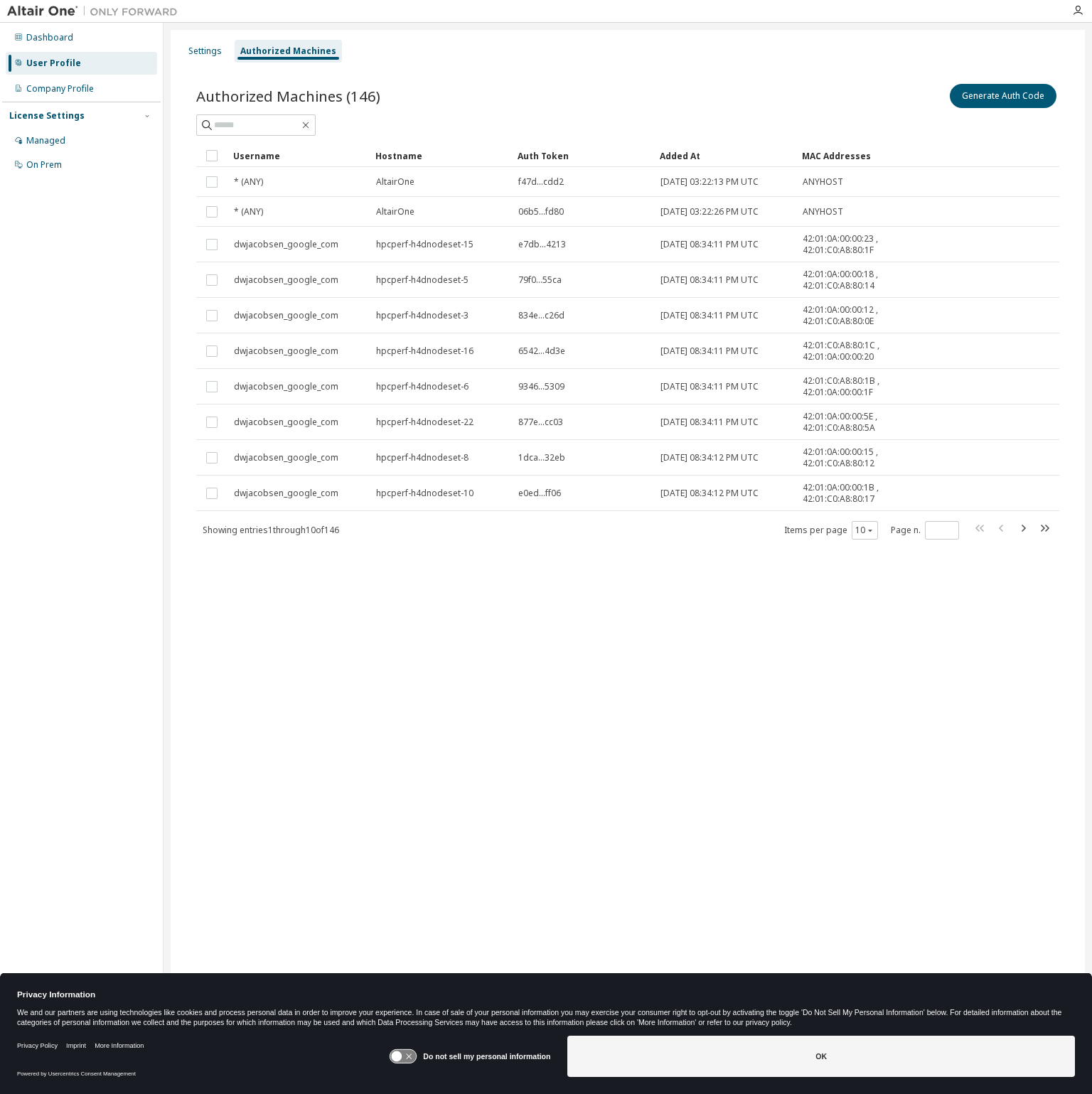 Image resolution: width=1092 pixels, height=1094 pixels. Describe the element at coordinates (425, 351) in the screenshot. I see `span: hpcperf-h4dnodeset-16` at that location.